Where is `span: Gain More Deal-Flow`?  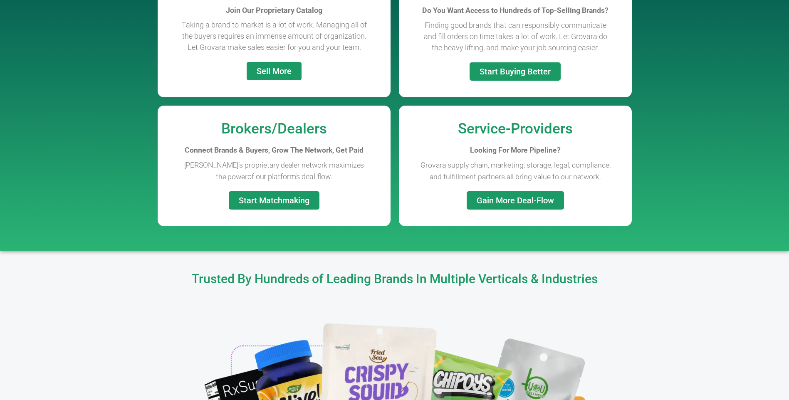 span: Gain More Deal-Flow is located at coordinates (515, 200).